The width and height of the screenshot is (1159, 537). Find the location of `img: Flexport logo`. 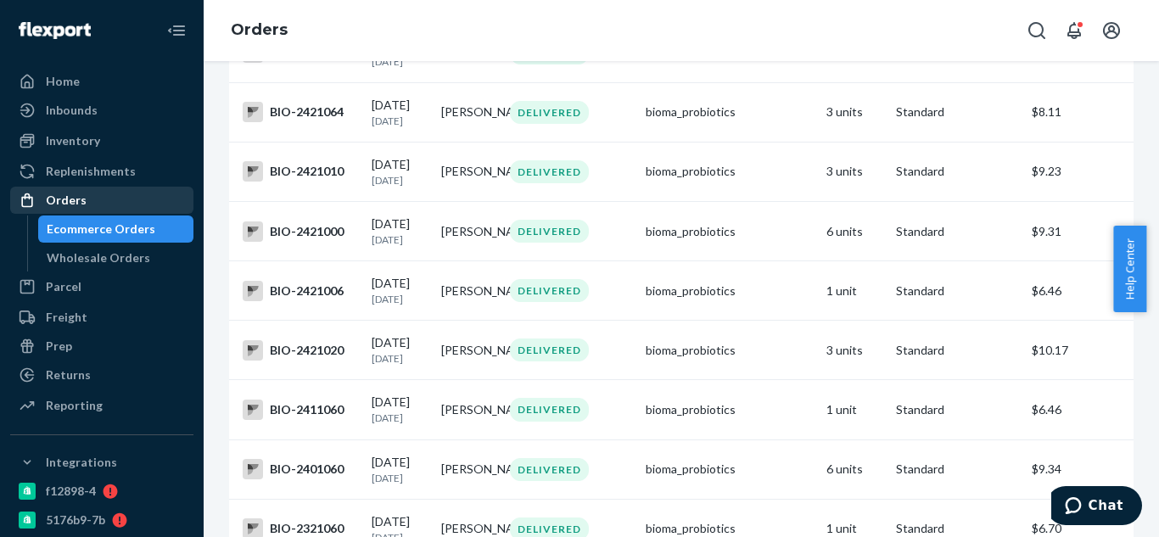

img: Flexport logo is located at coordinates (54, 31).